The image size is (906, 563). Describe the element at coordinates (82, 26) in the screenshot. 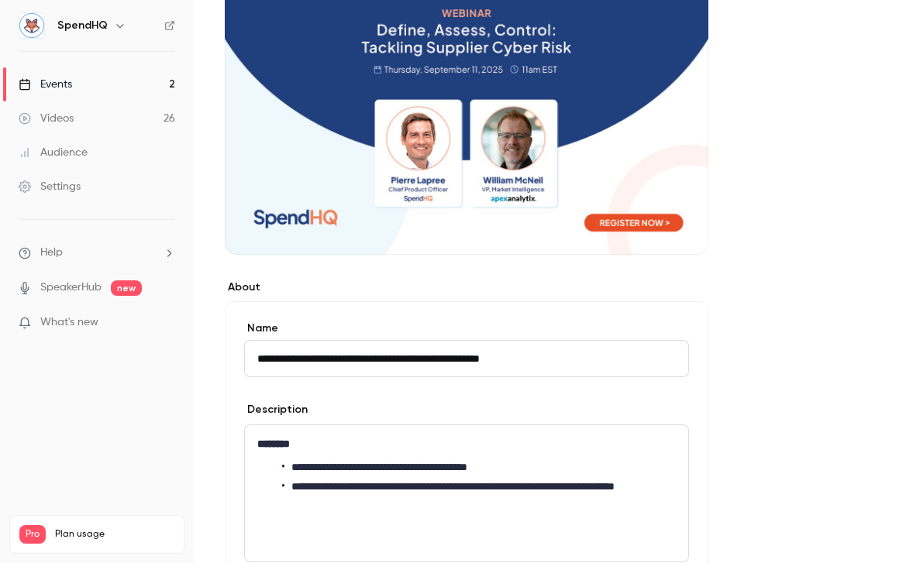

I see `h6: SpendHQ` at that location.